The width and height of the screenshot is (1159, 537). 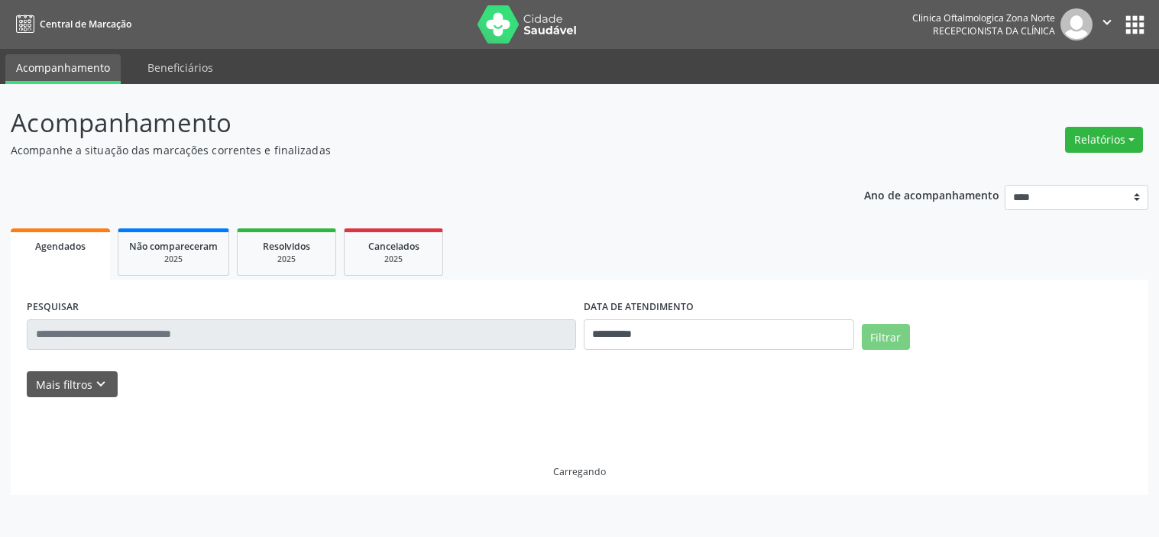 I want to click on a: Acompanhamento, so click(x=63, y=69).